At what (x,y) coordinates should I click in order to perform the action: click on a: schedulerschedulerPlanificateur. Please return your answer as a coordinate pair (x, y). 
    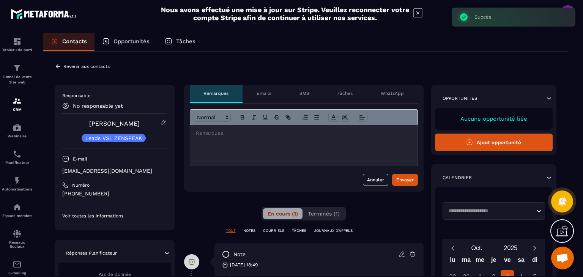
    Looking at the image, I should click on (17, 157).